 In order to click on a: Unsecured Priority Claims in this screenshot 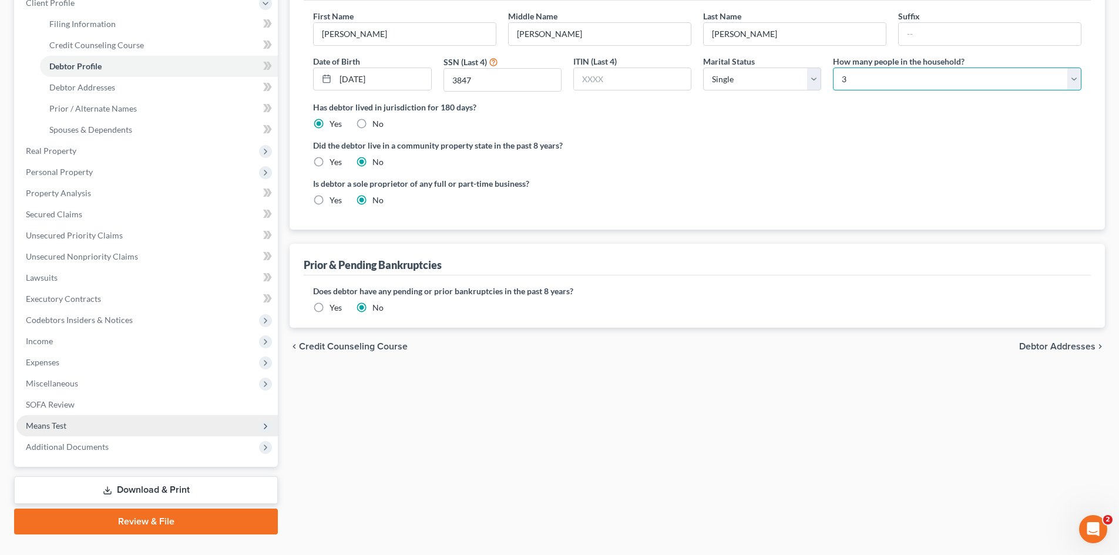, I will do `click(147, 235)`.